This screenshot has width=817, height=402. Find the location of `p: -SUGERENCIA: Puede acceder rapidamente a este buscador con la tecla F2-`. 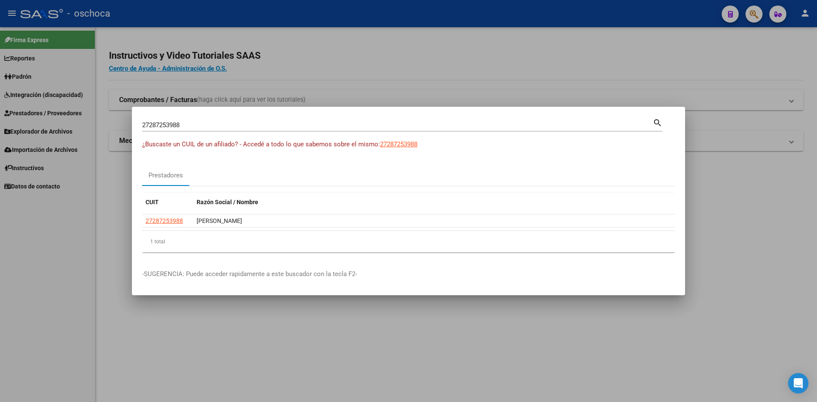

p: -SUGERENCIA: Puede acceder rapidamente a este buscador con la tecla F2- is located at coordinates (408, 274).